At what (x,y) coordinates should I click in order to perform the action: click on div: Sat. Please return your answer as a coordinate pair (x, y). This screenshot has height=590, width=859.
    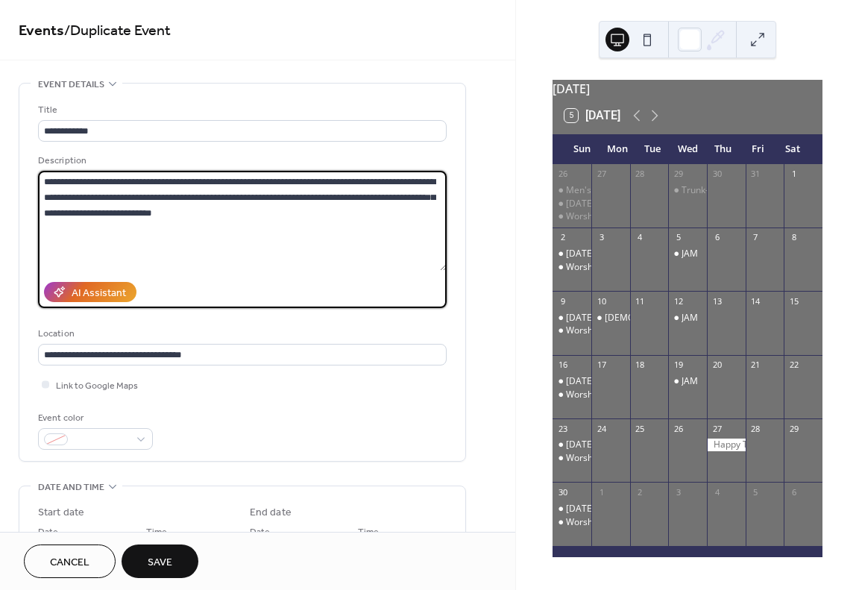
    Looking at the image, I should click on (792, 149).